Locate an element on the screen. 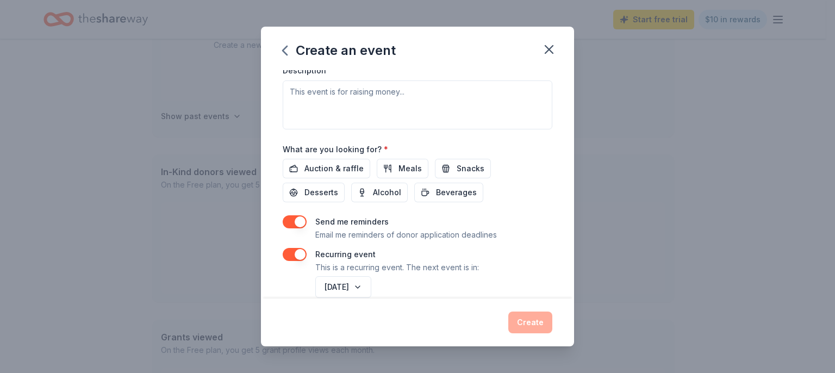 Image resolution: width=835 pixels, height=373 pixels. span: Meals is located at coordinates (410, 168).